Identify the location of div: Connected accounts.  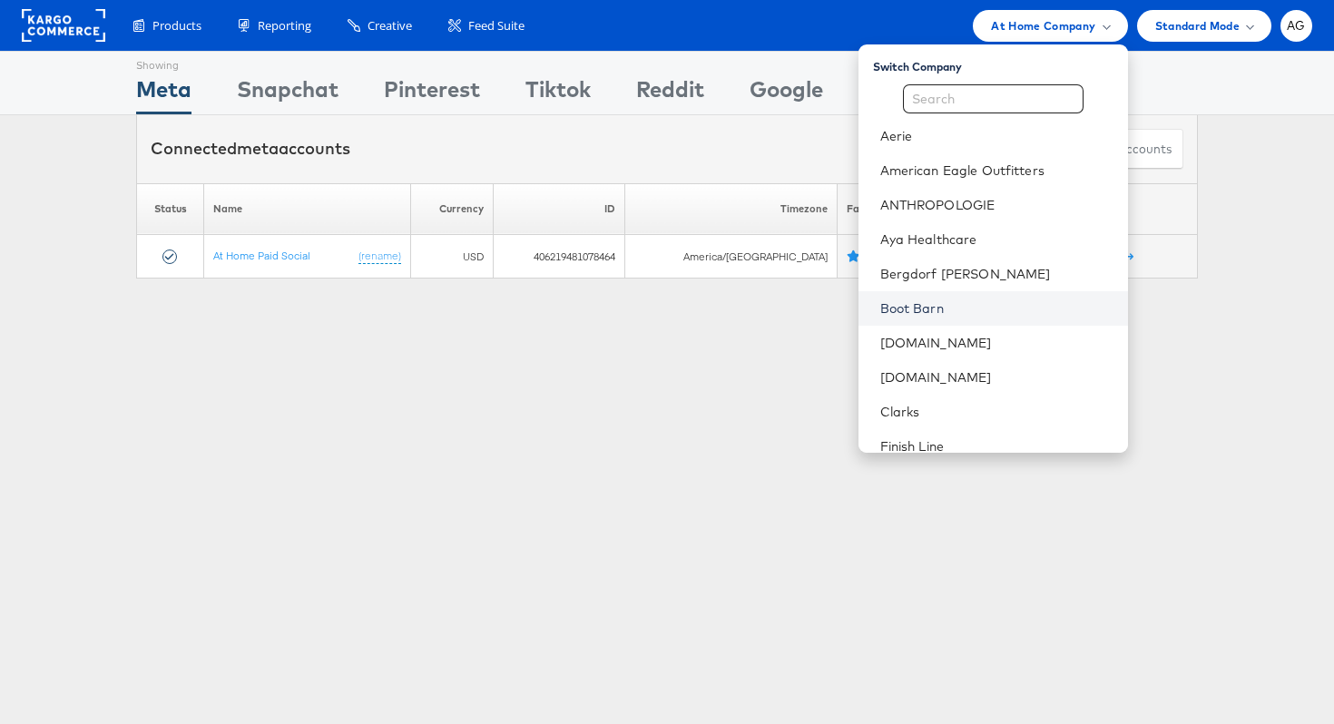
(251, 149).